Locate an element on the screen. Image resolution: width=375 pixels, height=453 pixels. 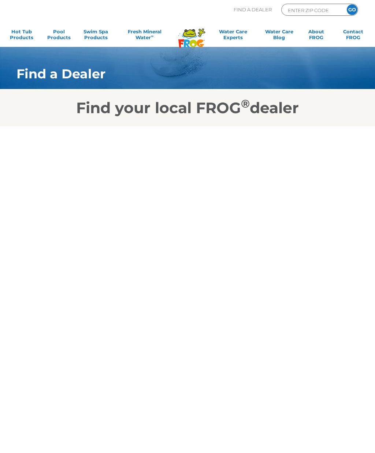
a: PoolProducts is located at coordinates (59, 36).